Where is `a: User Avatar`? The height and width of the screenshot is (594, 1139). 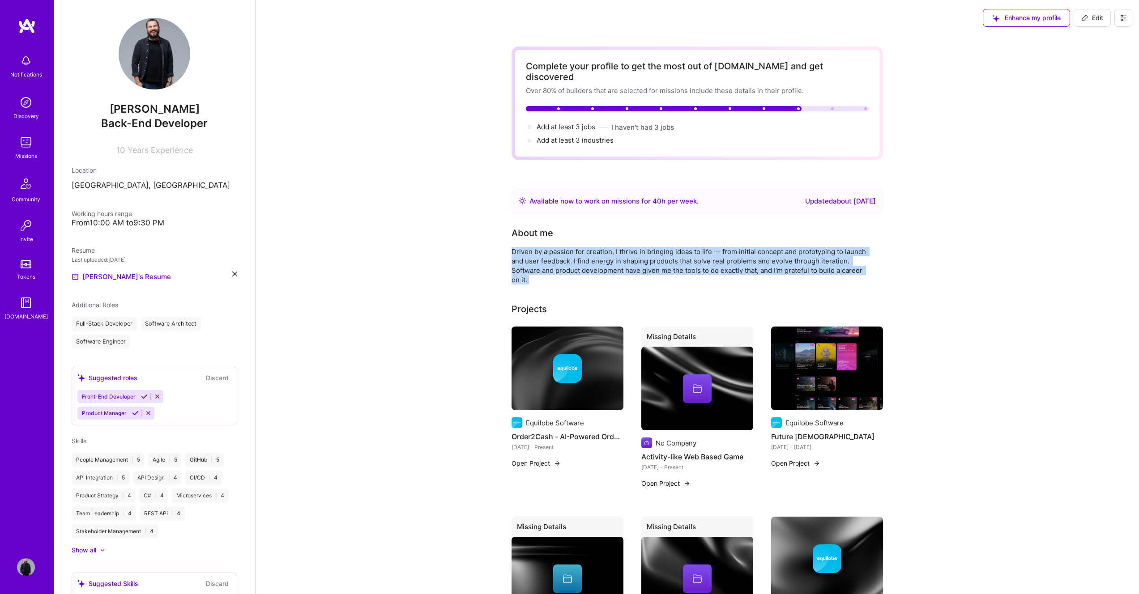 a: User Avatar is located at coordinates (26, 568).